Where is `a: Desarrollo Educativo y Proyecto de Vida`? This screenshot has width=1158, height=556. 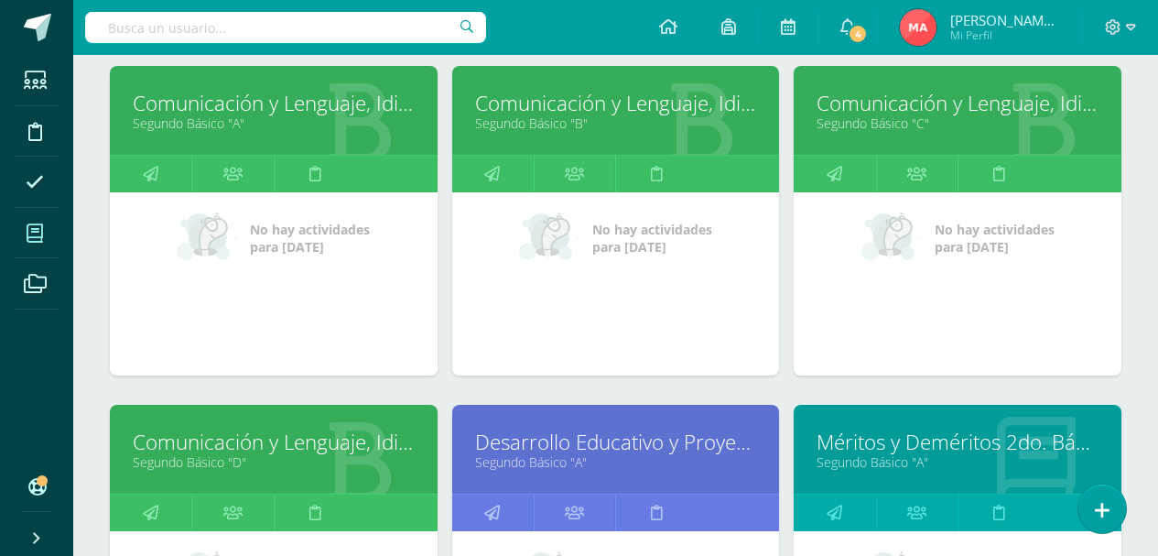
a: Desarrollo Educativo y Proyecto de Vida is located at coordinates (616, 441).